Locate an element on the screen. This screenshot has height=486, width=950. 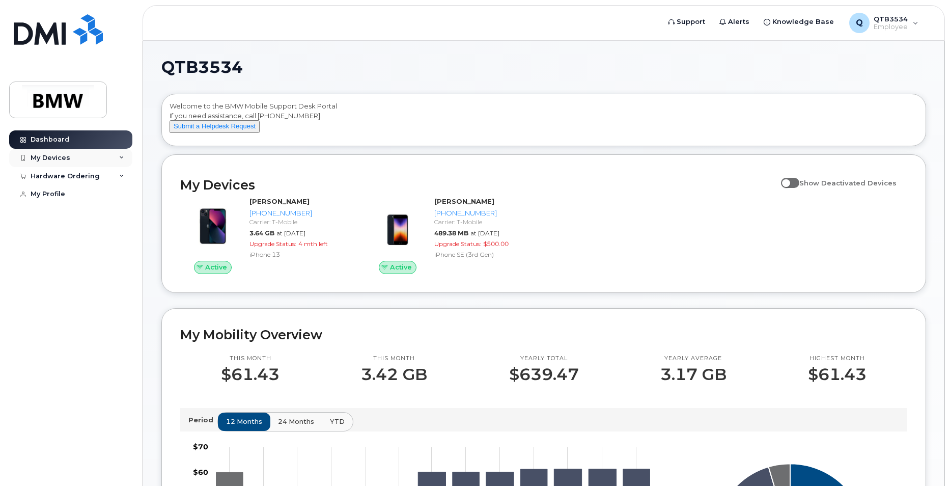
span: 489.38 MB is located at coordinates (451, 233).